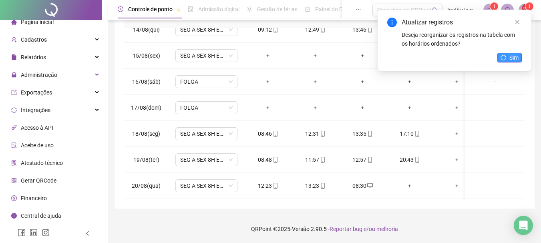 The width and height of the screenshot is (541, 243). I want to click on span: Gestão de férias, so click(277, 9).